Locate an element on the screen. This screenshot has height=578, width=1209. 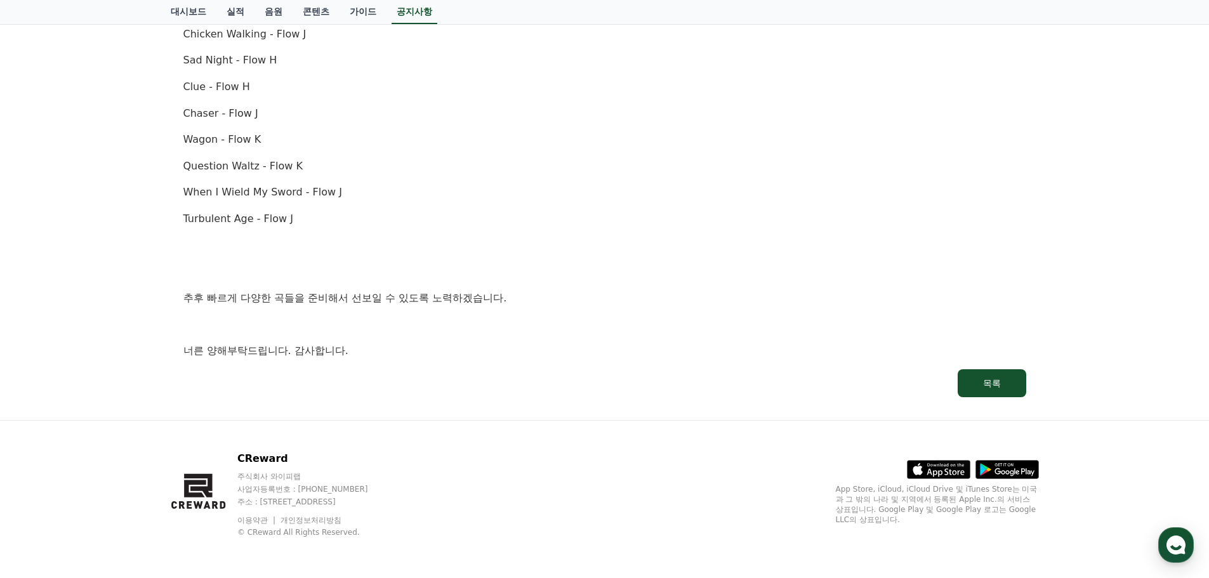
p: 추후 빠르게 다양한 곡들을 준비해서 선보일 수 있도록 노력하겠습니다. is located at coordinates (605, 298).